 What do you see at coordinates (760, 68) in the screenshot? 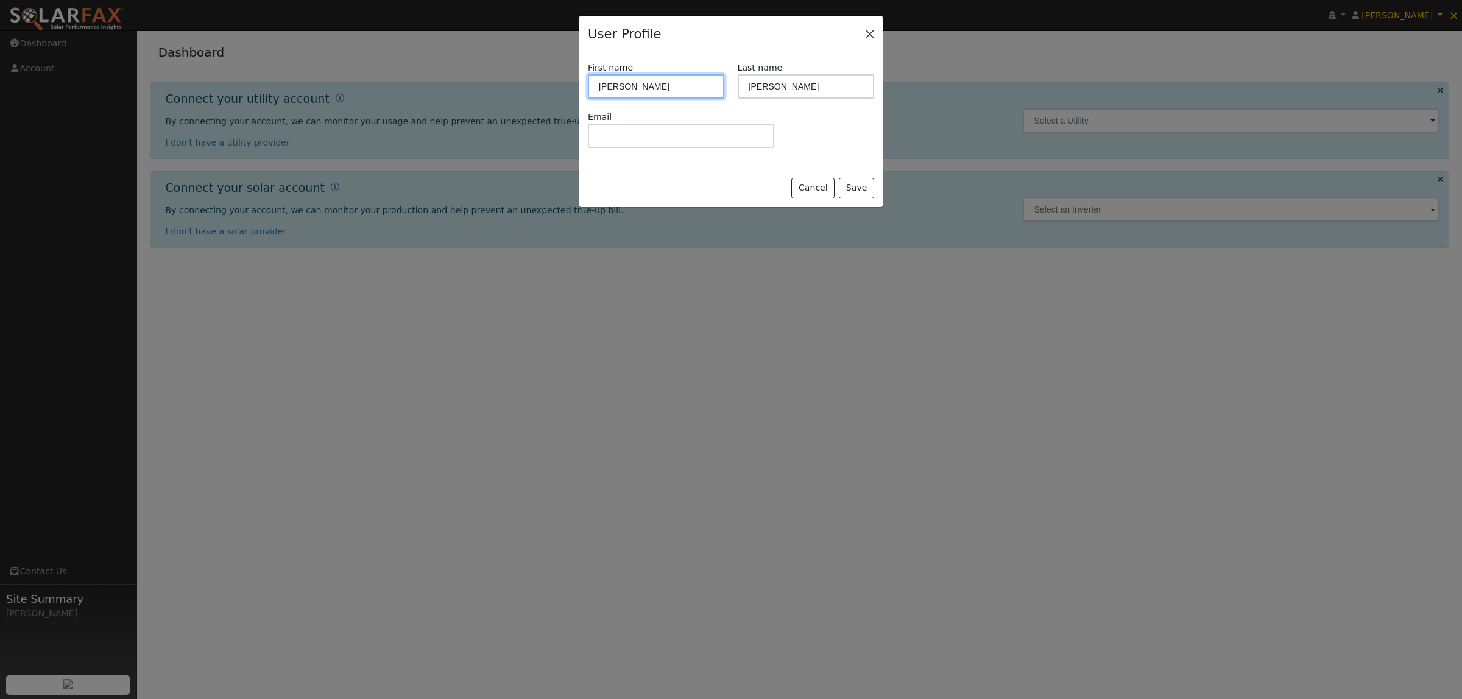
I see `label: Last name` at bounding box center [760, 68].